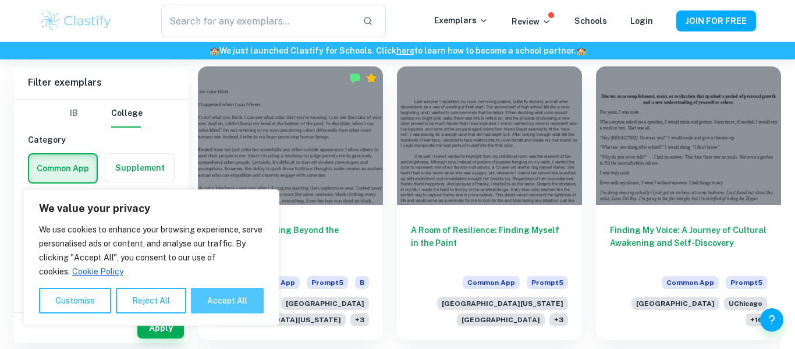 This screenshot has width=795, height=349. I want to click on a: Schools, so click(591, 21).